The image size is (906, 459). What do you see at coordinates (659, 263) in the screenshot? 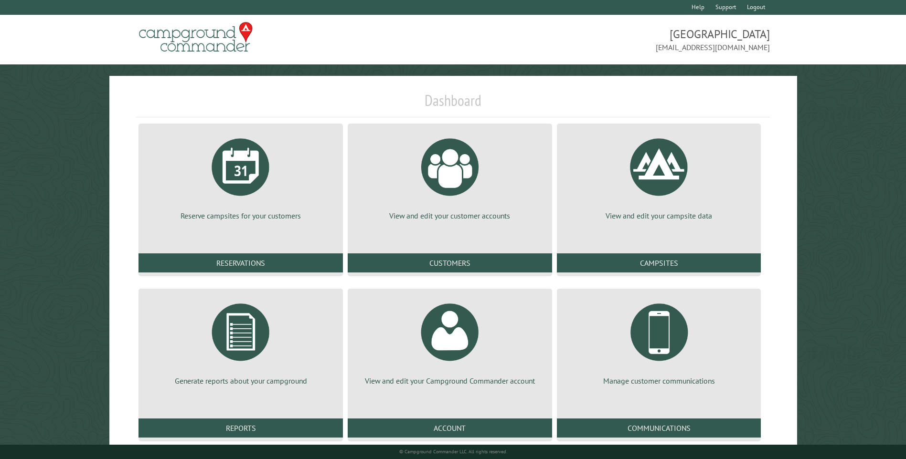
I see `a: Campsites` at bounding box center [659, 263].